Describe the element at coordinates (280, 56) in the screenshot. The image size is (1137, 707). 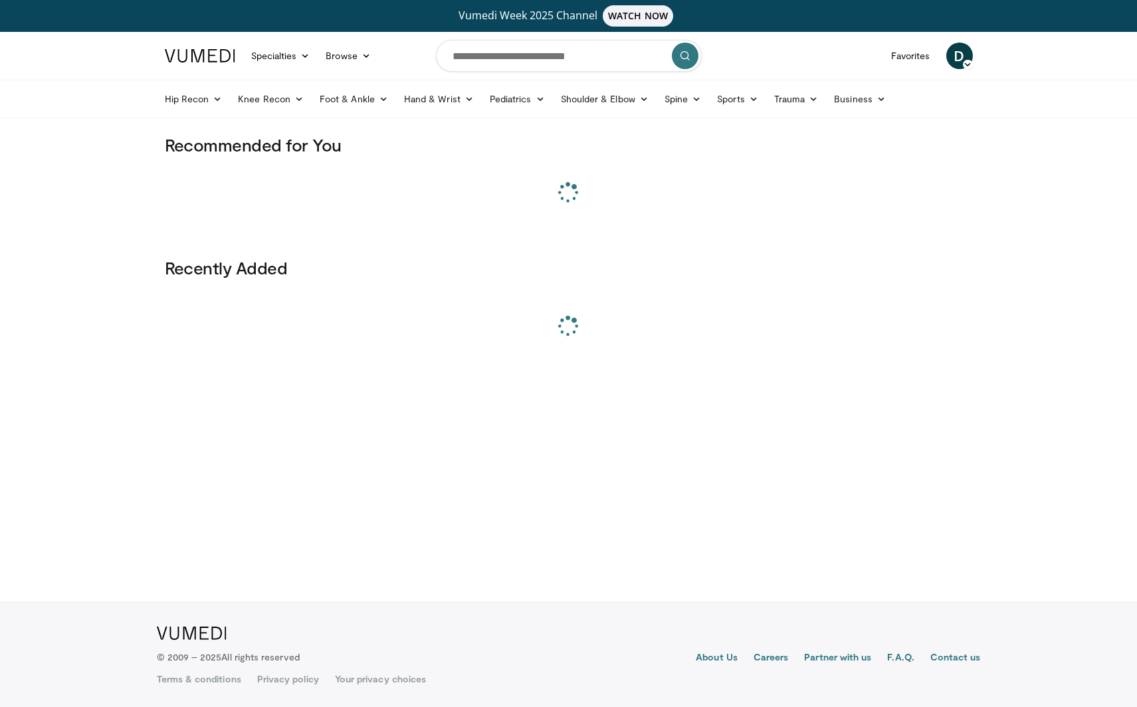
I see `a: Specialties` at that location.